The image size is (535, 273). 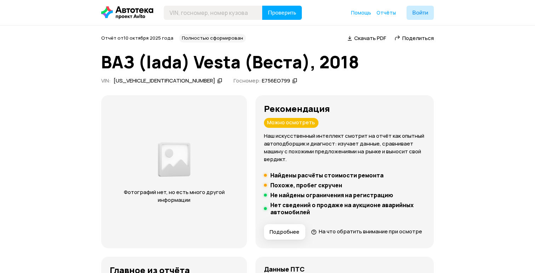 What do you see at coordinates (361, 12) in the screenshot?
I see `span: Помощь` at bounding box center [361, 12].